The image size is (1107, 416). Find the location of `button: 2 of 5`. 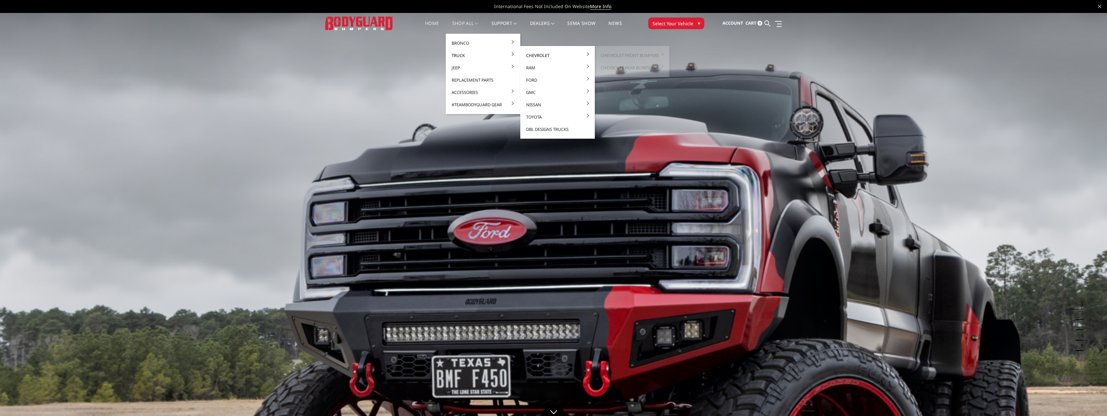

button: 2 of 5 is located at coordinates (1080, 315).